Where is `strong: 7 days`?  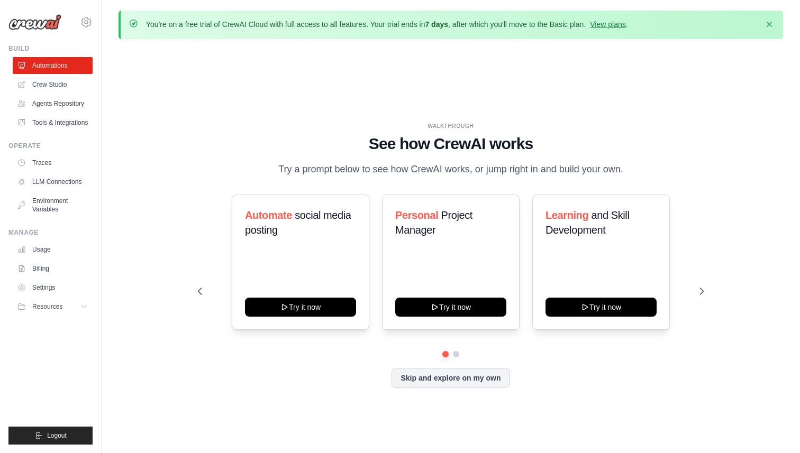
strong: 7 days is located at coordinates (436, 24).